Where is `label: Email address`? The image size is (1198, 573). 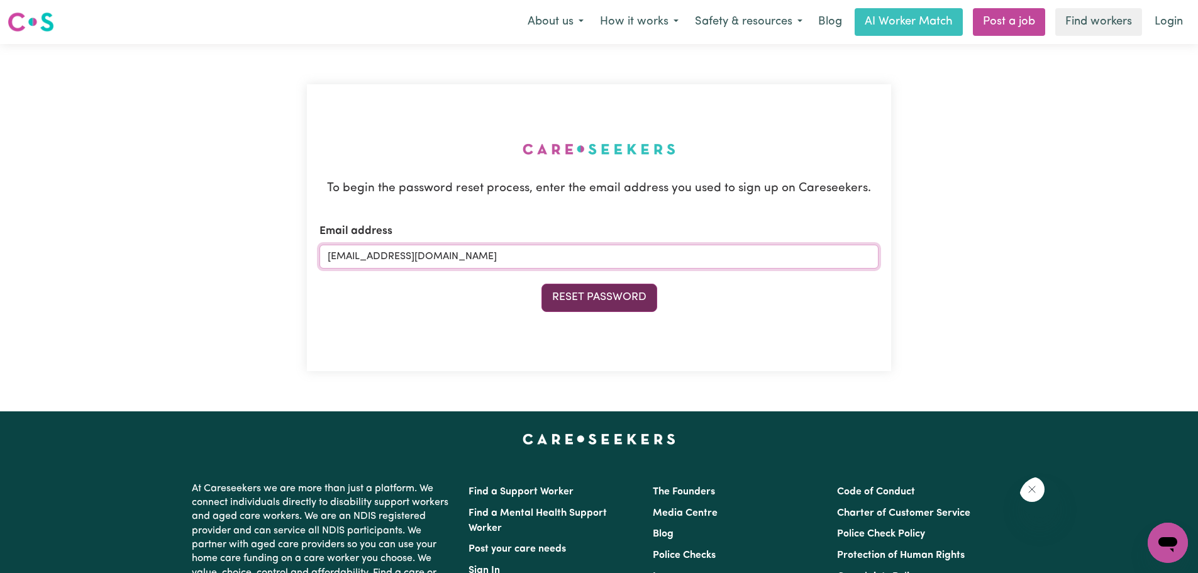 label: Email address is located at coordinates (356, 231).